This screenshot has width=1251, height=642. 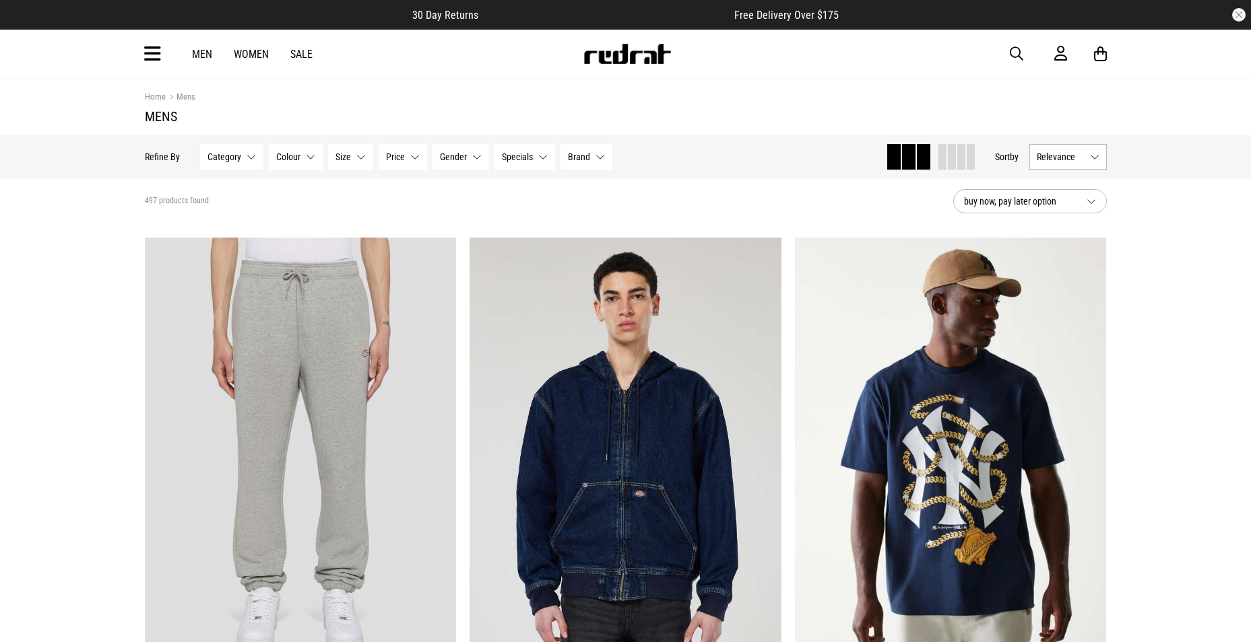 I want to click on button: Sortby, so click(x=1006, y=157).